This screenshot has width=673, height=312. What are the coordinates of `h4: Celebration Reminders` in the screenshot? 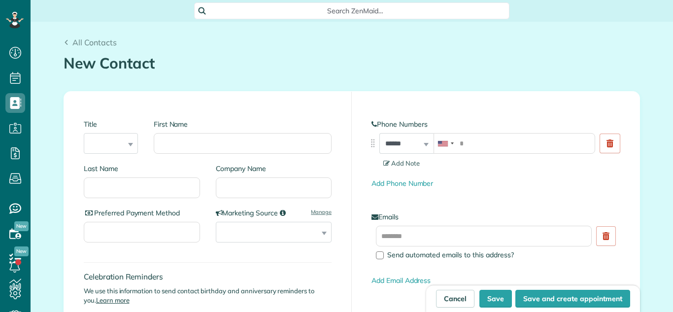 It's located at (207, 276).